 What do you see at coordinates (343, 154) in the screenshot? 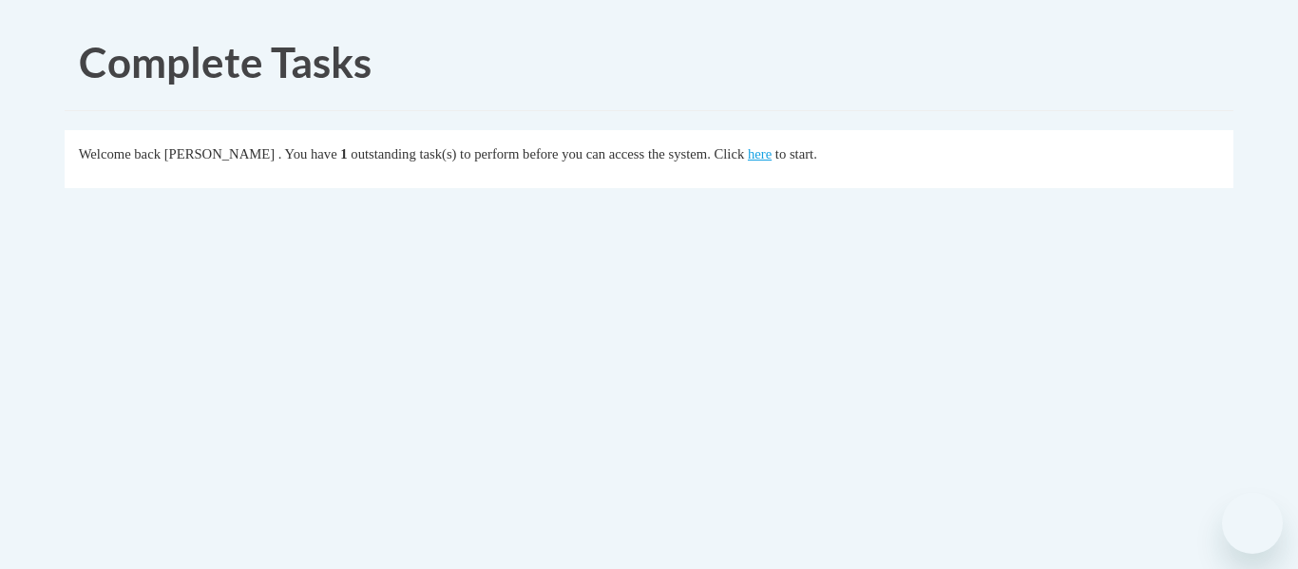
I see `span: 1` at bounding box center [343, 154].